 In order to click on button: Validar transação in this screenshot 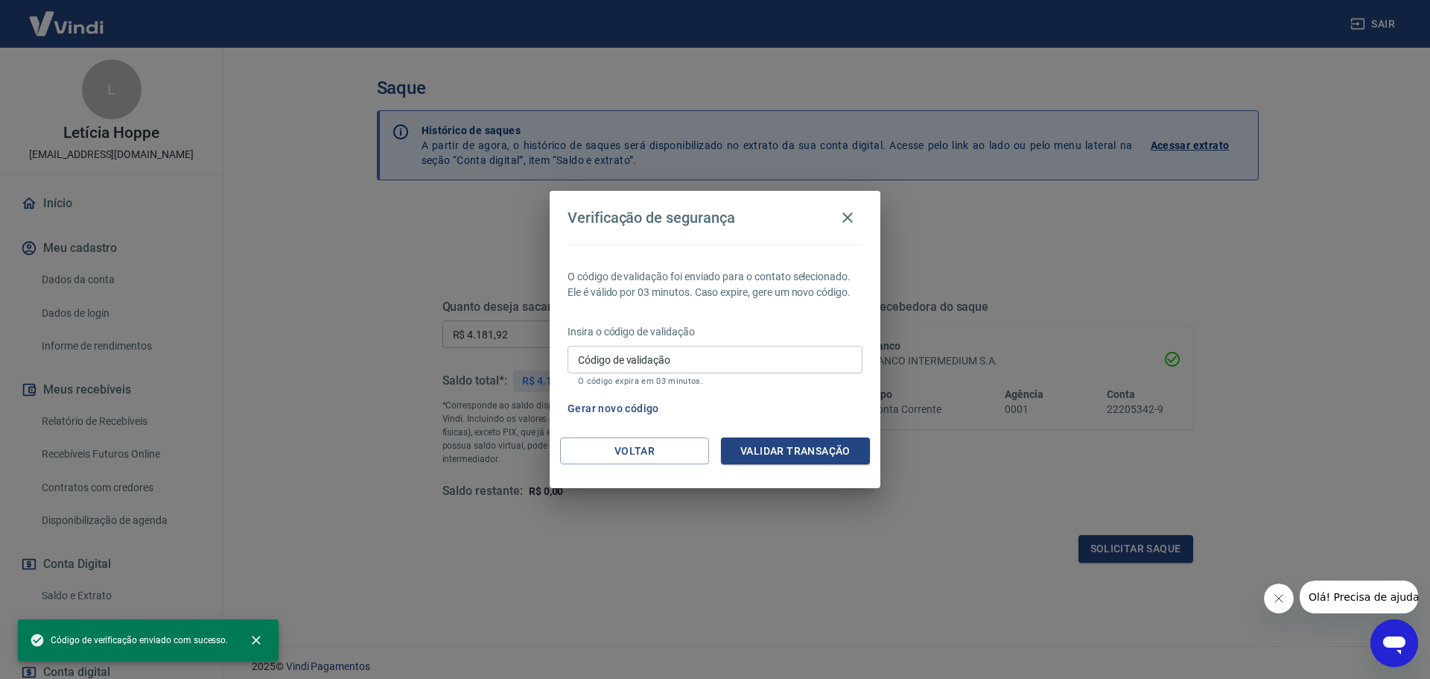, I will do `click(795, 451)`.